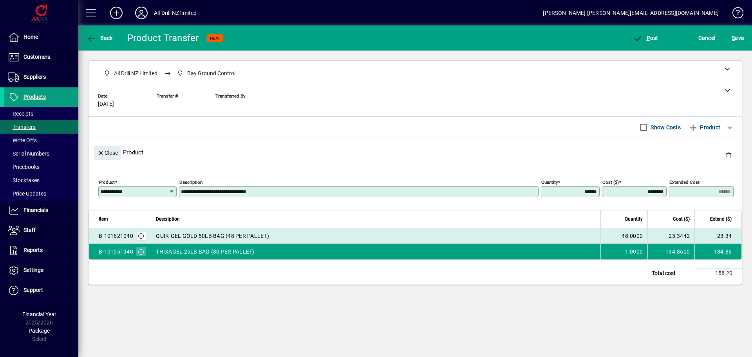 The height and width of the screenshot is (357, 752). I want to click on span: Back, so click(99, 38).